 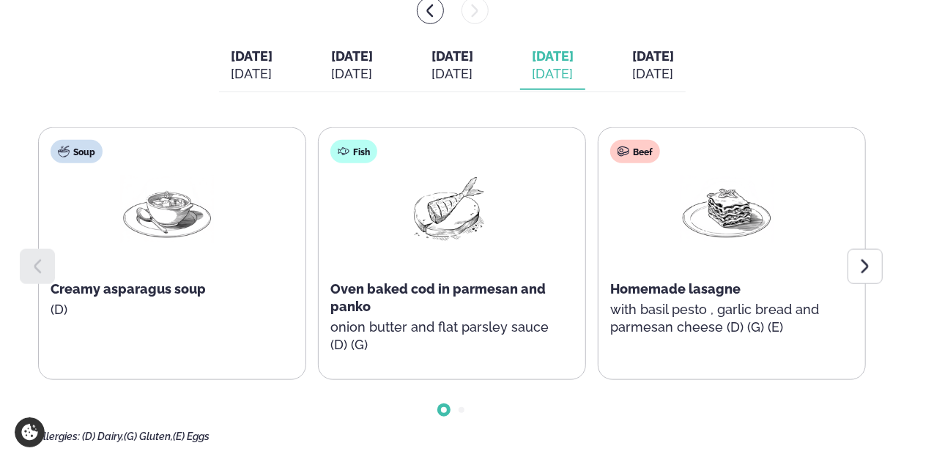 What do you see at coordinates (167, 209) in the screenshot?
I see `img: Soup.png` at bounding box center [167, 209].